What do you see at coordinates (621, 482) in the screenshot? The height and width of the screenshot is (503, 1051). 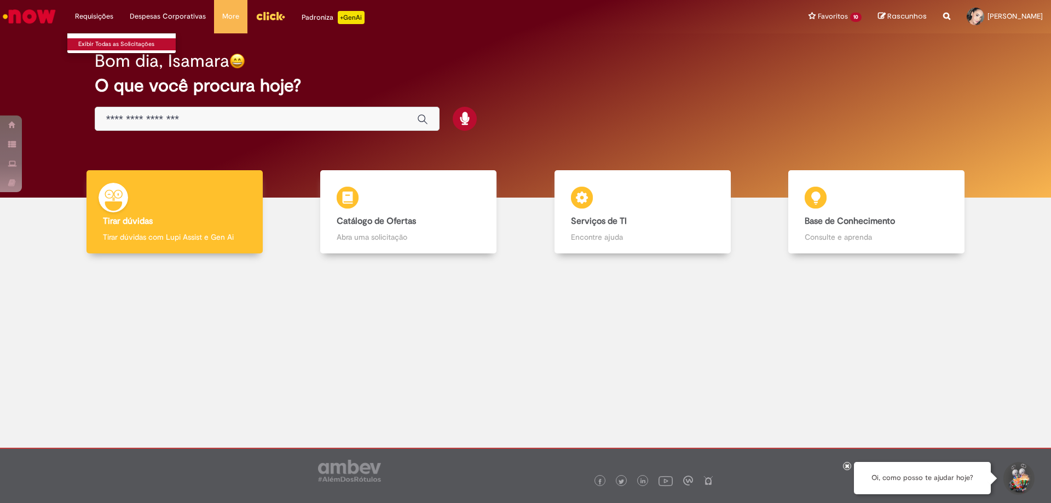 I see `img: logo_footer_twitter.png` at bounding box center [621, 482].